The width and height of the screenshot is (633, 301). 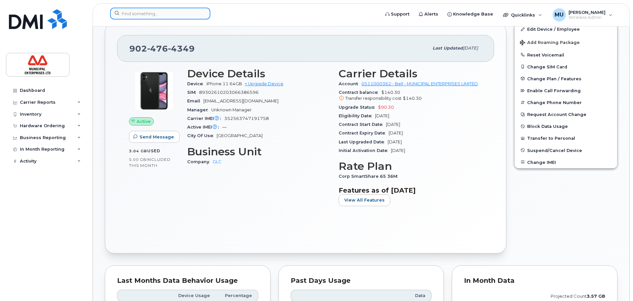 I want to click on button: Reset Voicemail, so click(x=566, y=55).